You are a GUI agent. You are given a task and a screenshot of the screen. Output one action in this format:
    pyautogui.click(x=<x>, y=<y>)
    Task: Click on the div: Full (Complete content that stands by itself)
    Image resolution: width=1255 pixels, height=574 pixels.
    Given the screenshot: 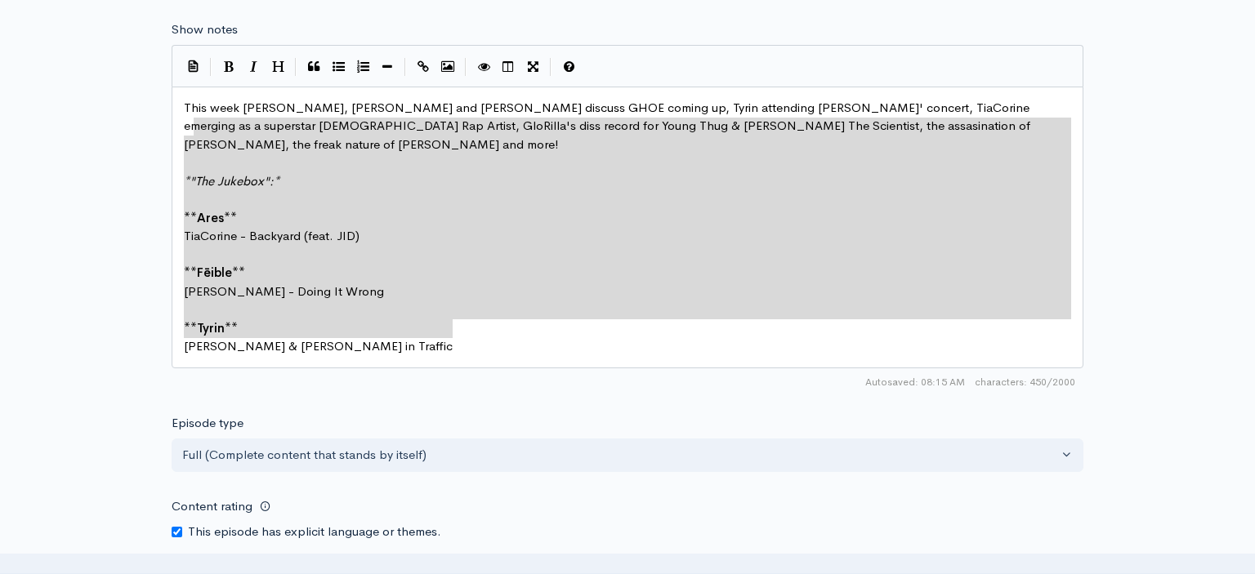 What is the action you would take?
    pyautogui.click(x=620, y=455)
    